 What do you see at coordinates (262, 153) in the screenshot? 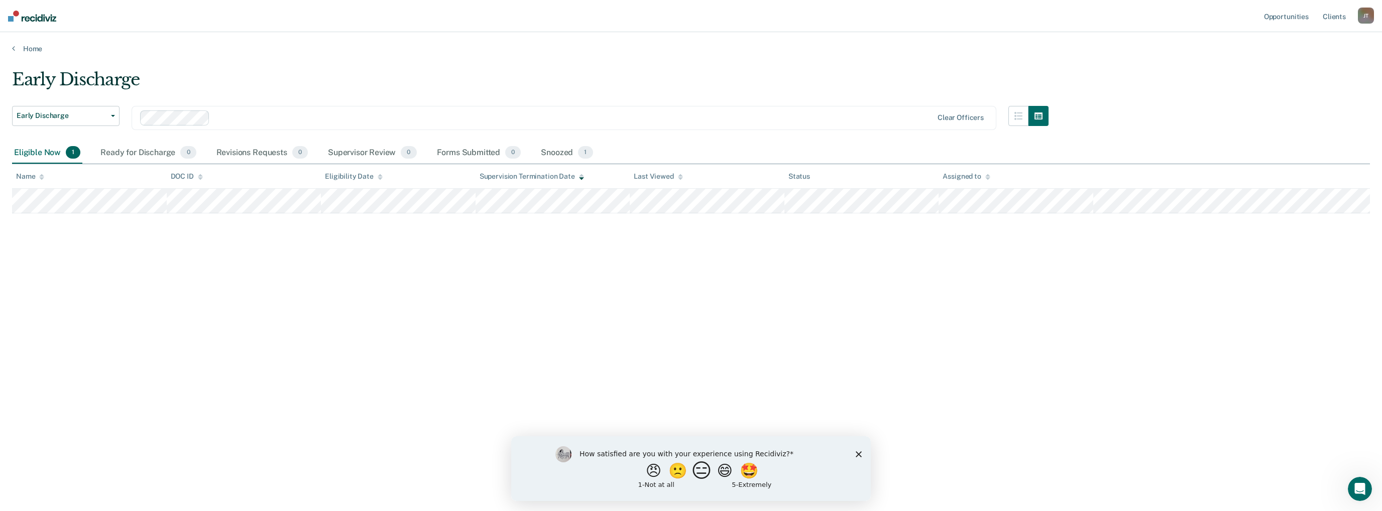
I see `div: Revisions Requests0` at bounding box center [262, 153].